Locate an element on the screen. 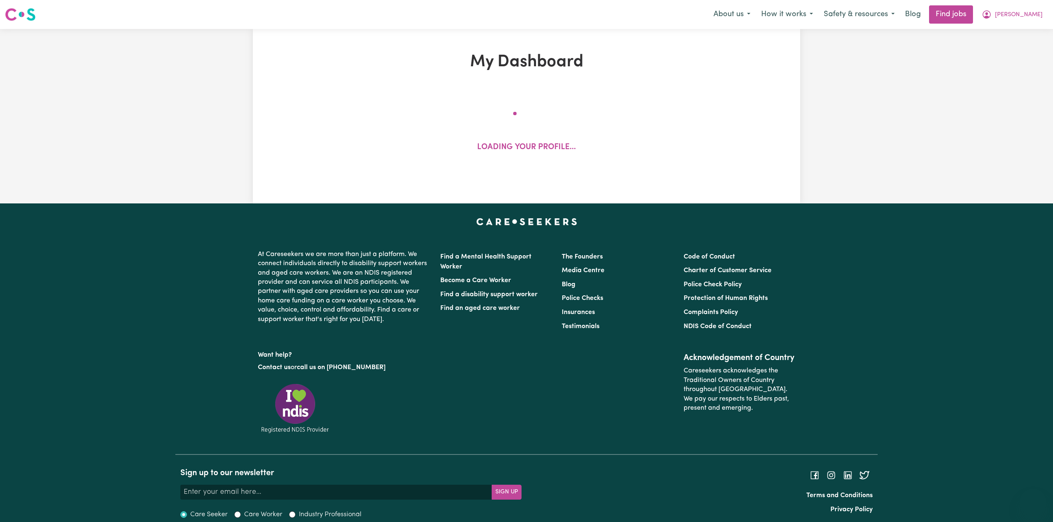  p: At Careseekers we are more than just a platform. We connect individuals directly to disability su... is located at coordinates (344, 287).